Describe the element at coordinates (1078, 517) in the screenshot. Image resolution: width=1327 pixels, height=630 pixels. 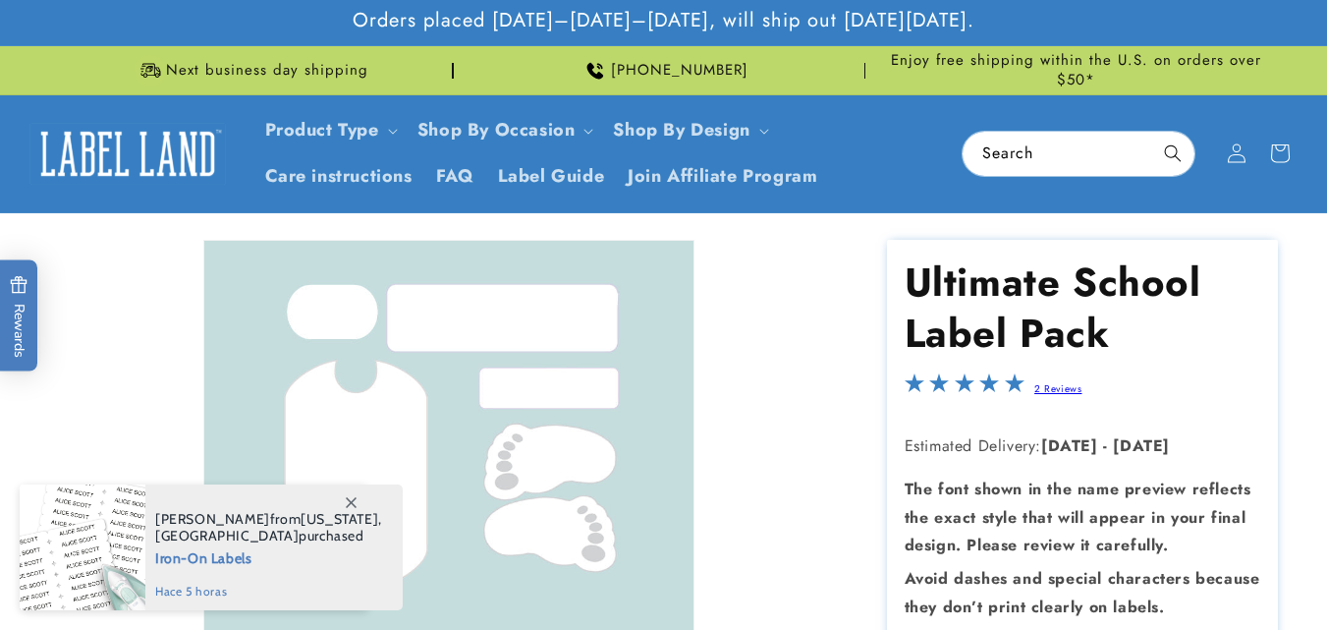
I see `strong: The font shown in the name preview reflects the exact style that will appear in your final design...` at that location.